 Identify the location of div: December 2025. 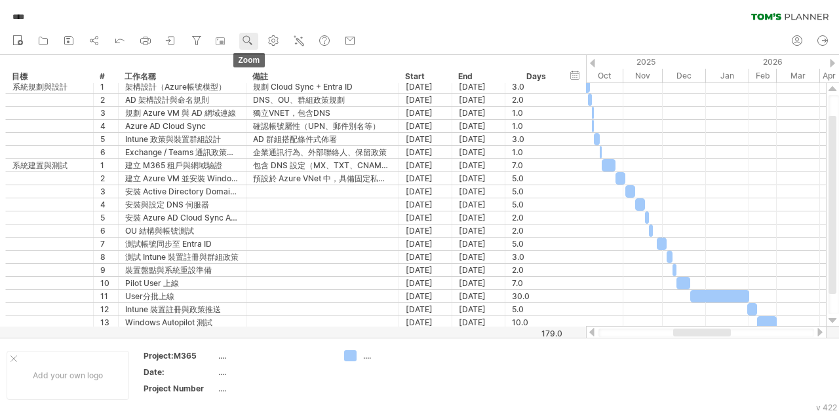
(684, 75).